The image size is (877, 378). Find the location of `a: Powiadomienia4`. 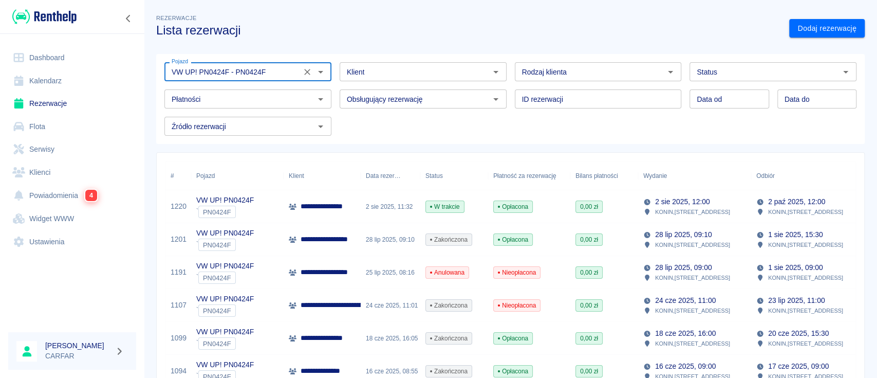

a: Powiadomienia4 is located at coordinates (72, 195).